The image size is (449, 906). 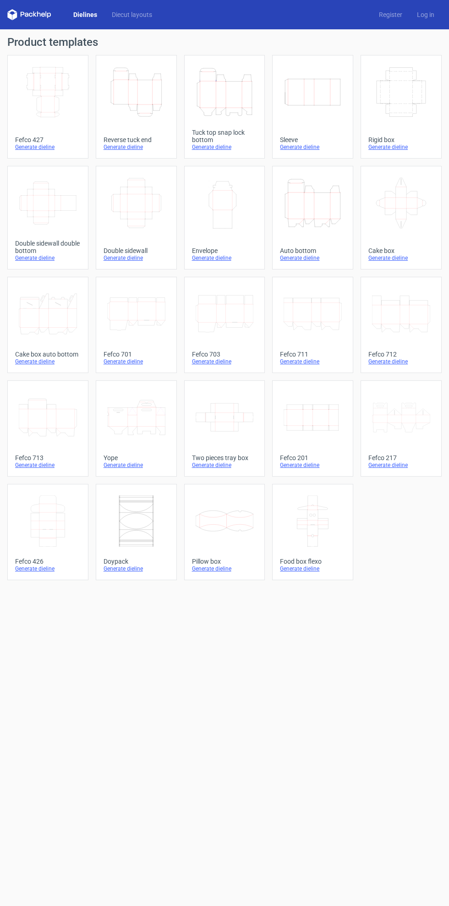 I want to click on div: Tuck top snap lock bottom, so click(x=225, y=136).